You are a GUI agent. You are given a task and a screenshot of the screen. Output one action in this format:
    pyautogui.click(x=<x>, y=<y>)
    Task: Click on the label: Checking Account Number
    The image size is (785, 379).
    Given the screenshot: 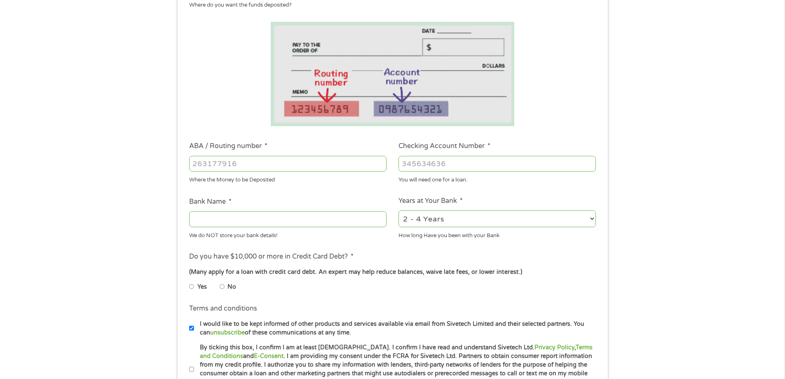 What is the action you would take?
    pyautogui.click(x=444, y=146)
    